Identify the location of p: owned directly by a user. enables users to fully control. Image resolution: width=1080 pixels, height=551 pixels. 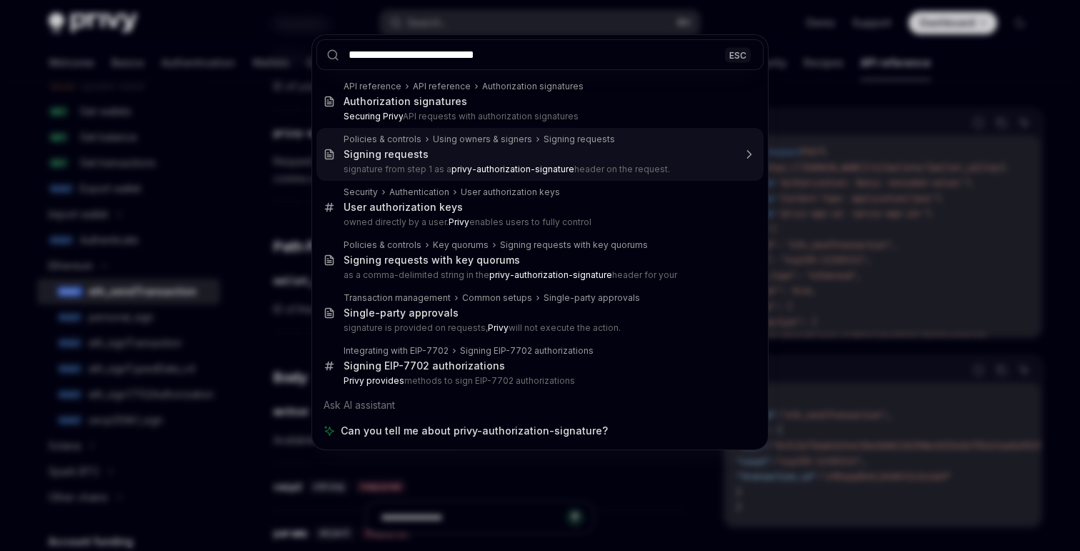
(539, 222).